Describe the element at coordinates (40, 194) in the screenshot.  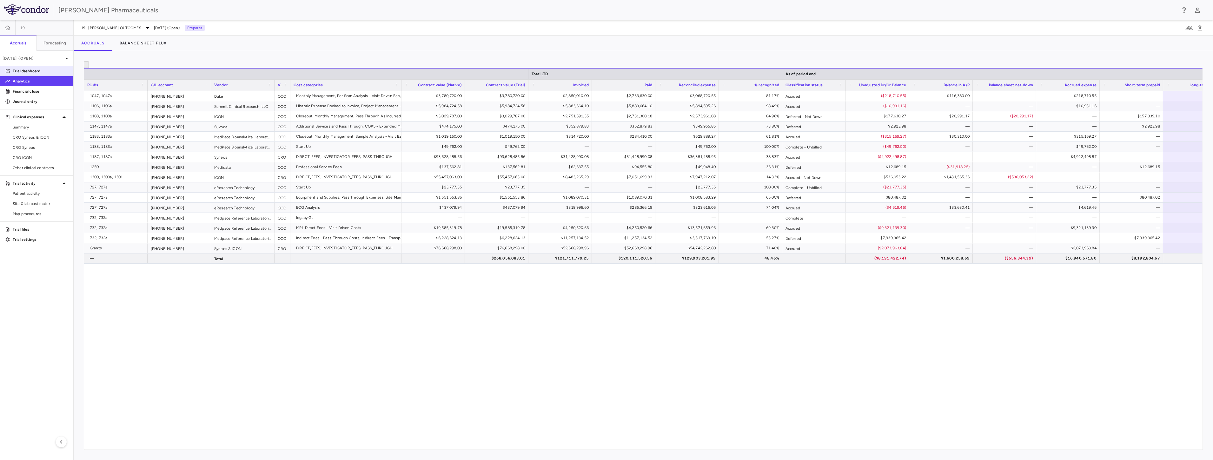
I see `span: Patient activity` at that location.